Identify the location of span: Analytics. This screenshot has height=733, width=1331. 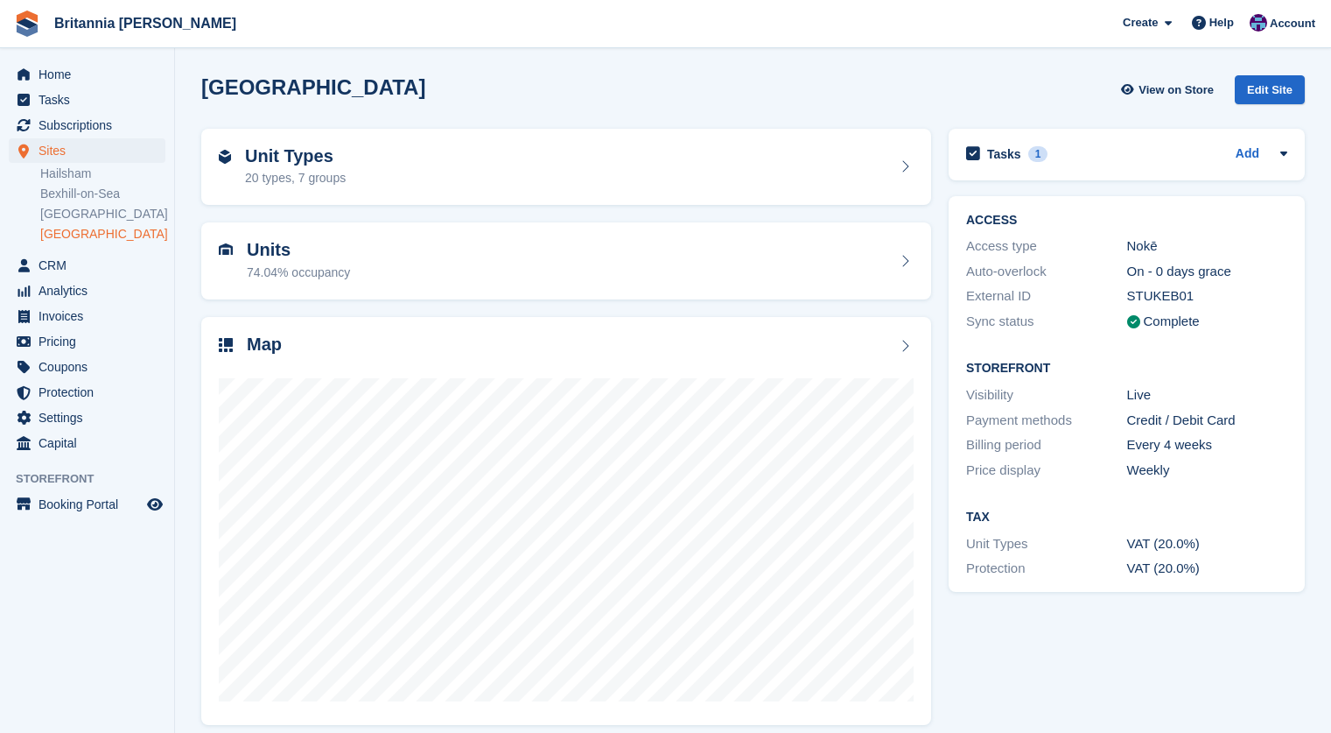
(91, 291).